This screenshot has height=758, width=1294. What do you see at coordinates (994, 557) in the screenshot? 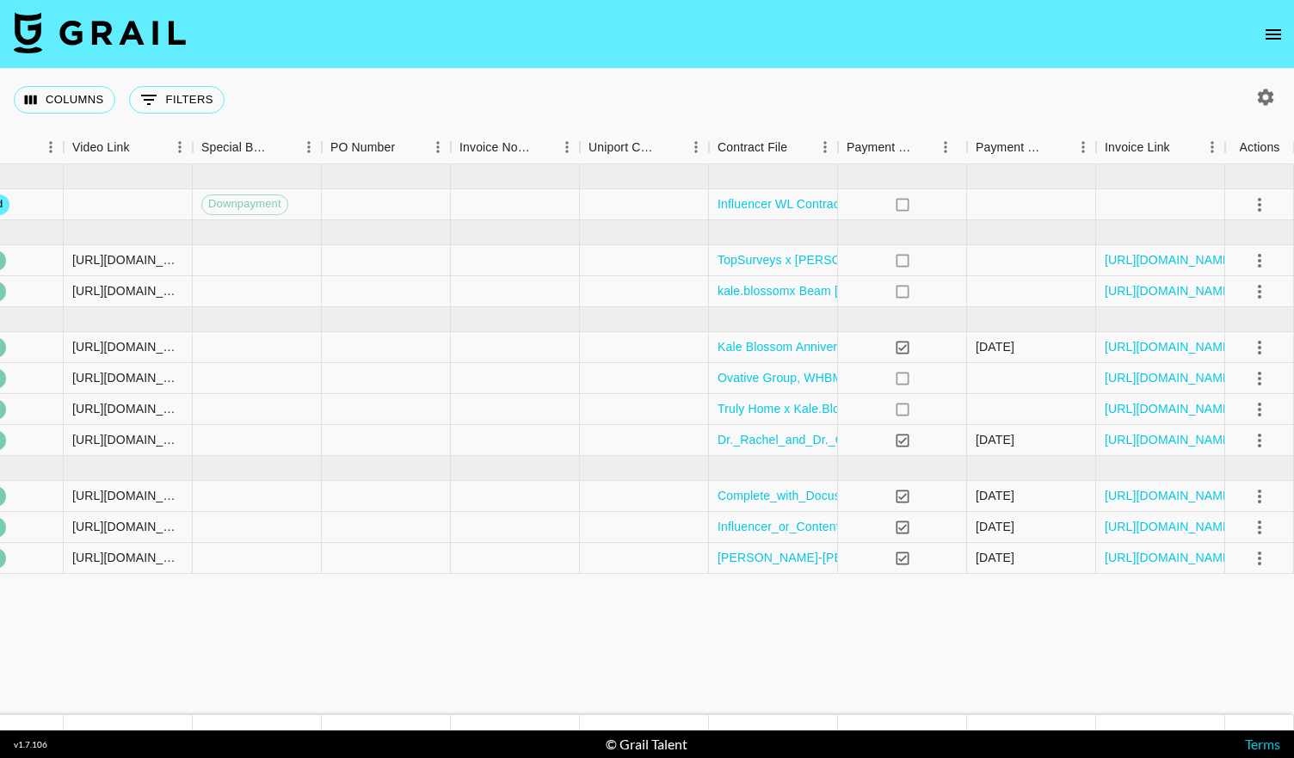
I see `div: 8/30/2025` at bounding box center [994, 557].